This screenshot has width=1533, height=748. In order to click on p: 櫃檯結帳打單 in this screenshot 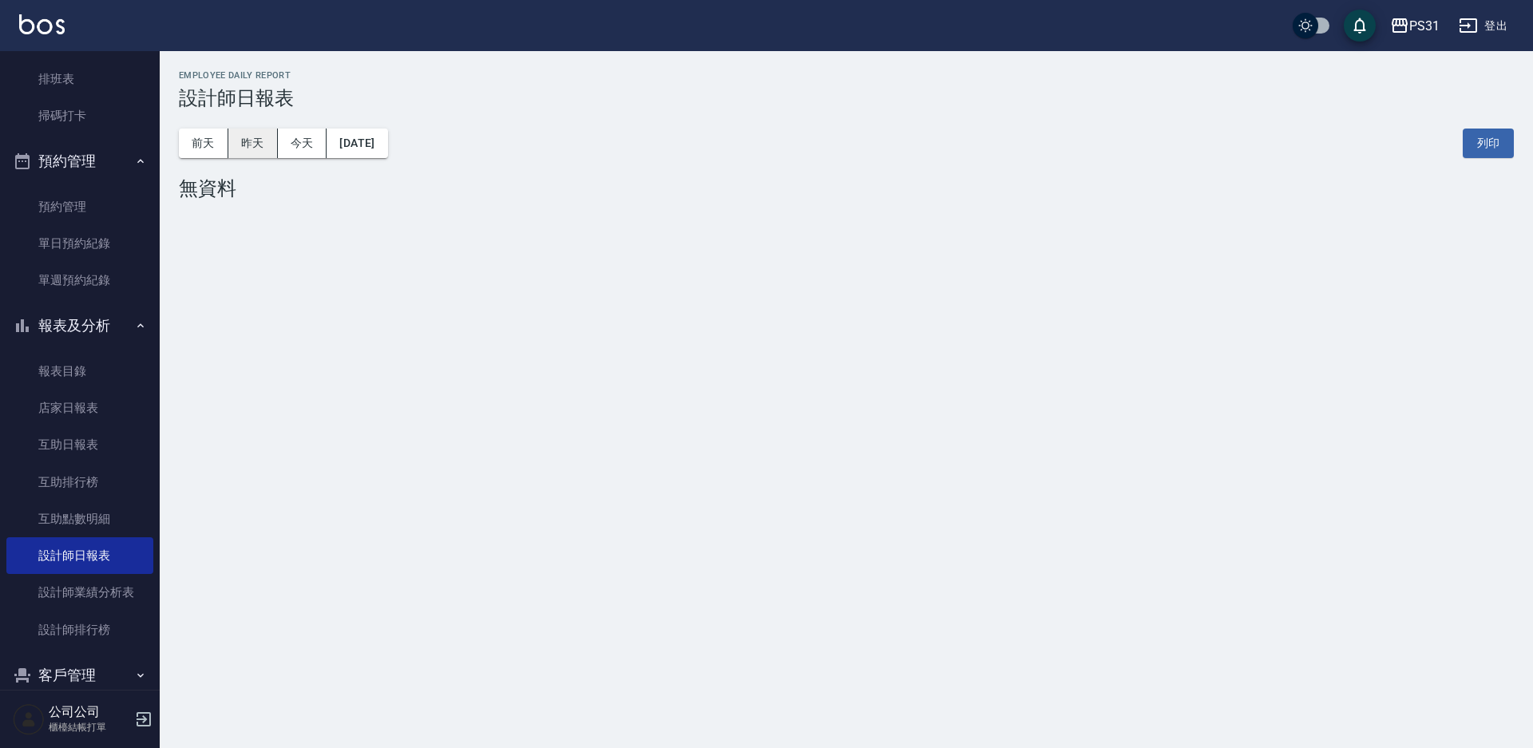, I will do `click(89, 727)`.